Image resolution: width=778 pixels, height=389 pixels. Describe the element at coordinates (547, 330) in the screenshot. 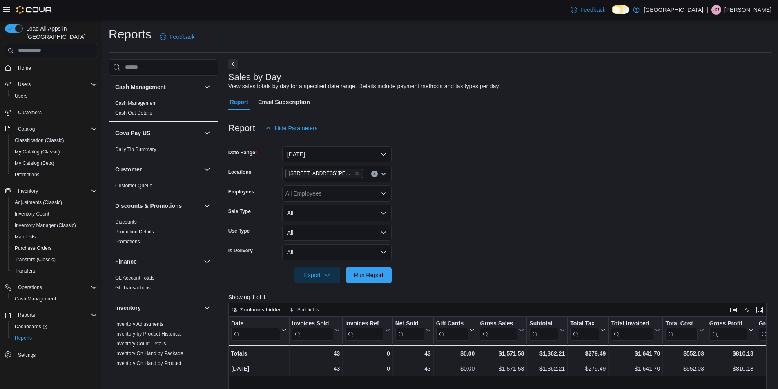

I see `button: Subtotal` at that location.